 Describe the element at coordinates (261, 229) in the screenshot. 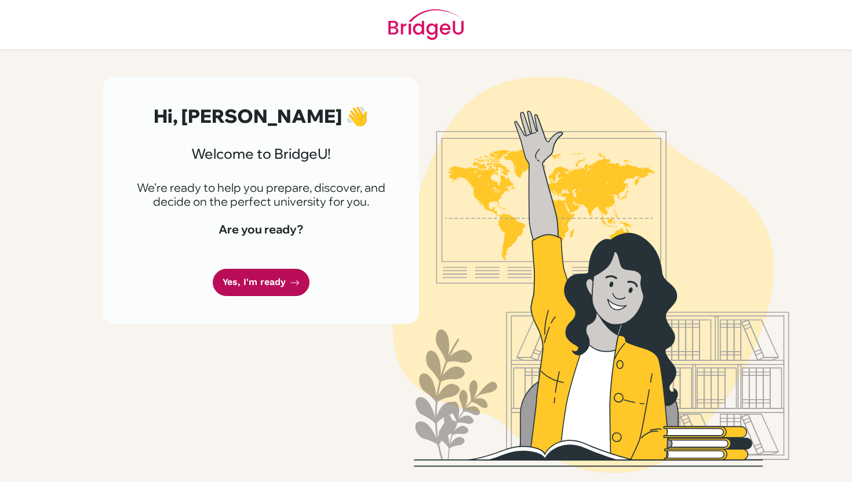

I see `h4: Are you ready?` at that location.